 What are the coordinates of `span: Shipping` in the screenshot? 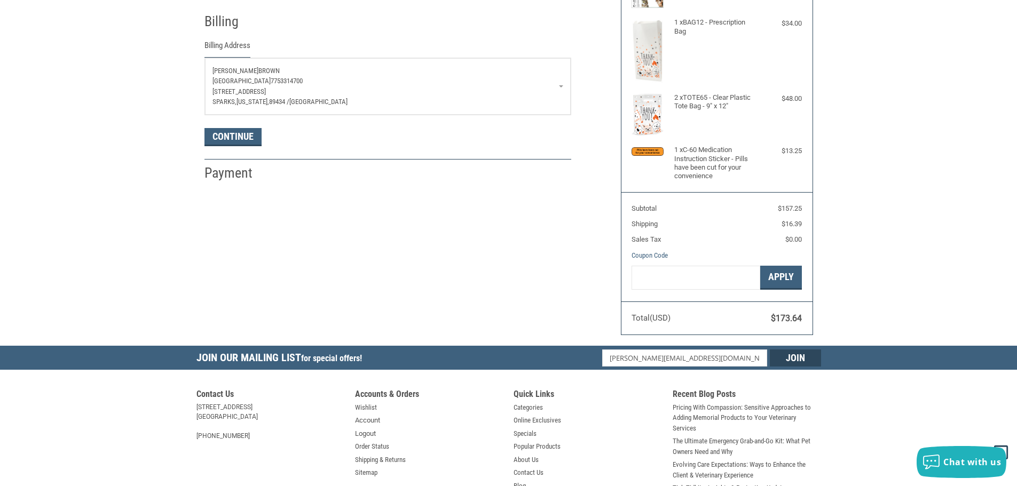 It's located at (644, 224).